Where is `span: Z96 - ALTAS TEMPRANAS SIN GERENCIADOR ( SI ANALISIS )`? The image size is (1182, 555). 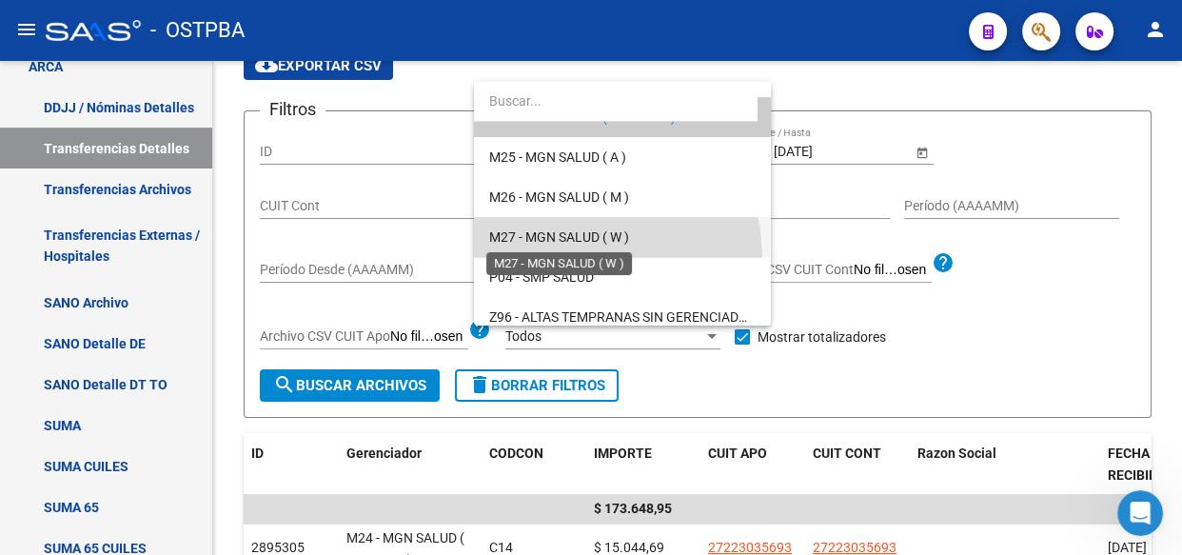 span: Z96 - ALTAS TEMPRANAS SIN GERENCIADOR ( SI ANALISIS ) is located at coordinates (667, 317).